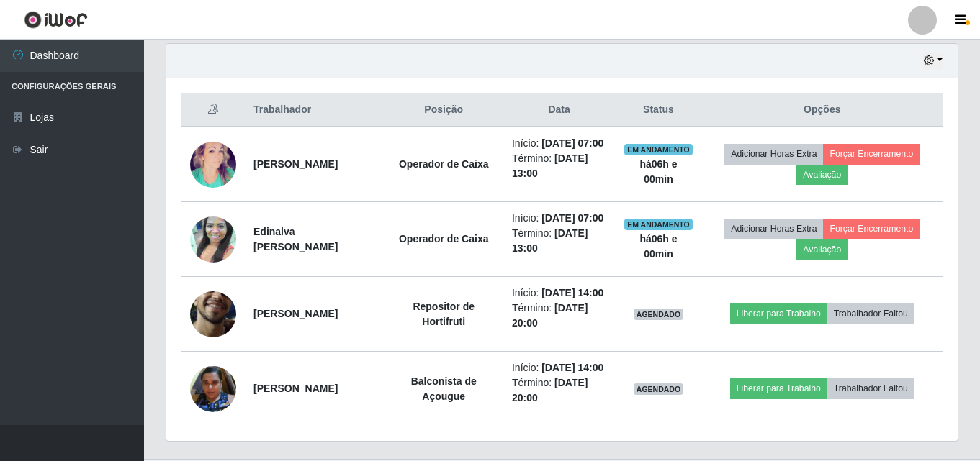 This screenshot has height=461, width=980. Describe the element at coordinates (213, 240) in the screenshot. I see `img: 1650687338616.jpeg` at that location.